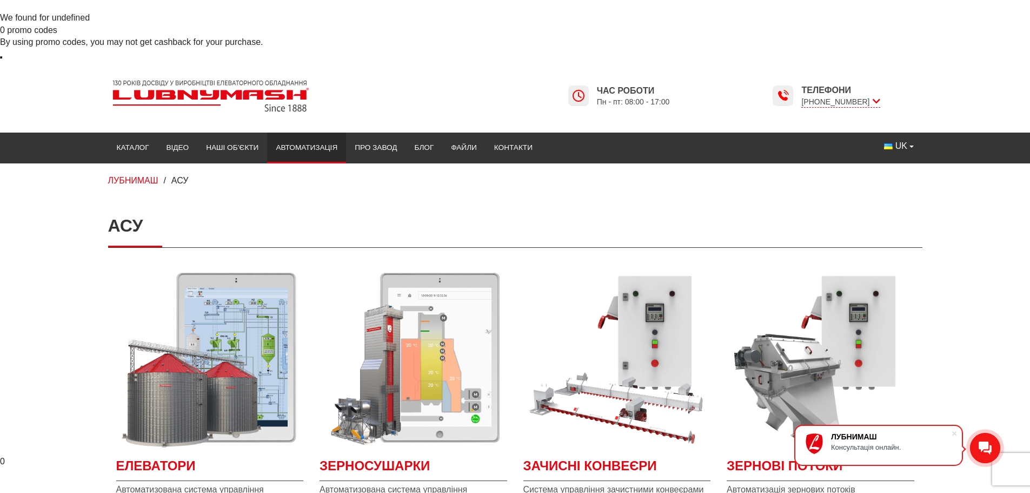 Image resolution: width=1030 pixels, height=493 pixels. Describe the element at coordinates (376, 148) in the screenshot. I see `a: Про завод` at that location.